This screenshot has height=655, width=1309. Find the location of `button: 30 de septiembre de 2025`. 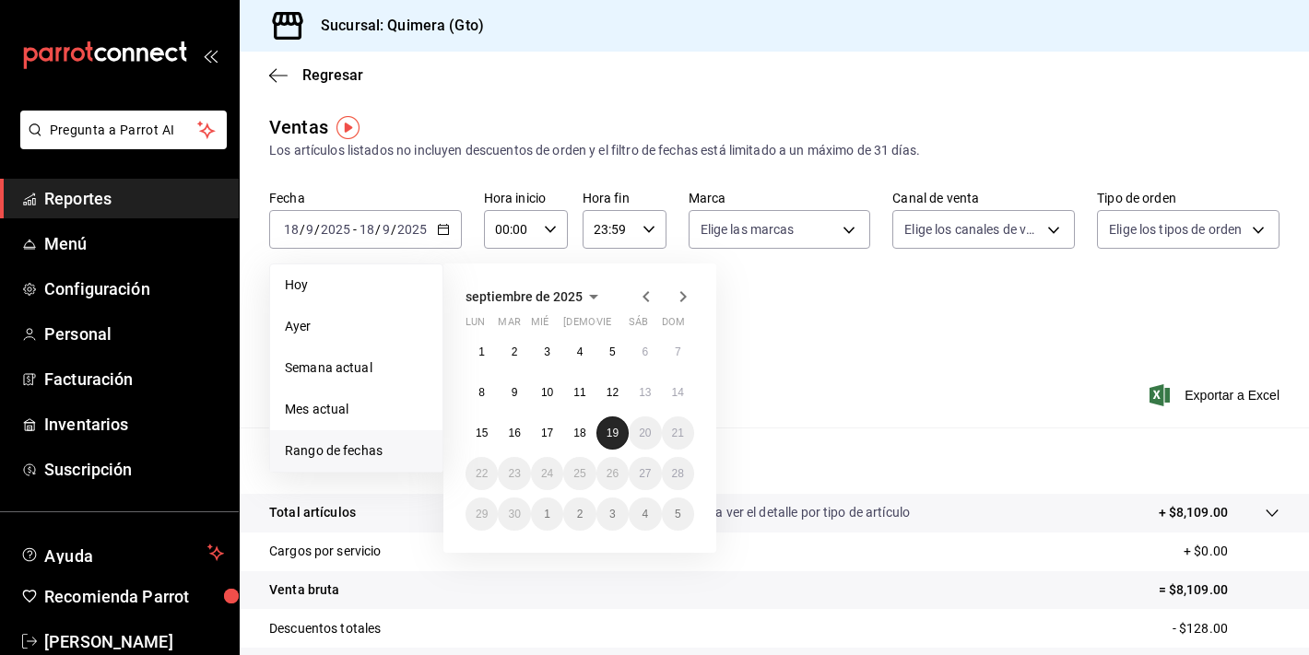

button: 30 de septiembre de 2025 is located at coordinates (513, 514).